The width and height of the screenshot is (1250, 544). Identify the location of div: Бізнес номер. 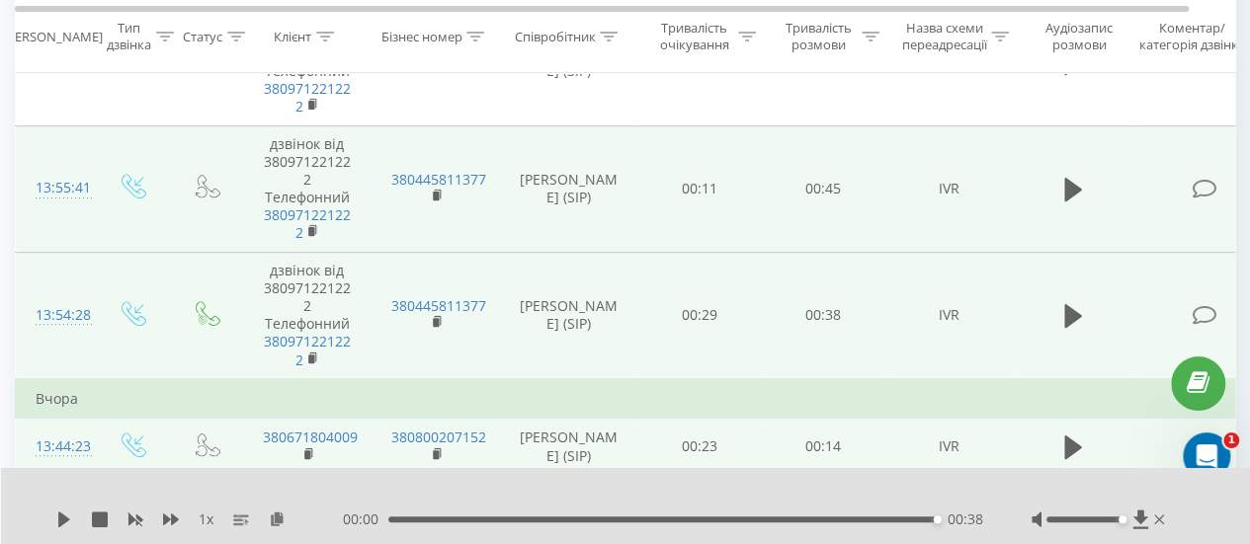
(421, 37).